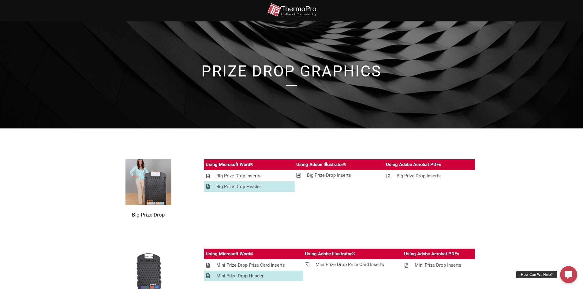 This screenshot has height=289, width=583. Describe the element at coordinates (254, 276) in the screenshot. I see `a: Mini Prize Drop Header` at that location.